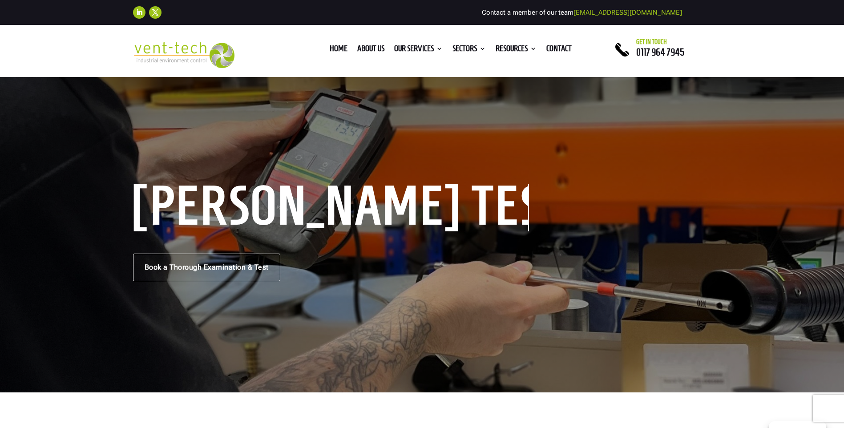 The image size is (844, 428). I want to click on span: Get in touch, so click(651, 42).